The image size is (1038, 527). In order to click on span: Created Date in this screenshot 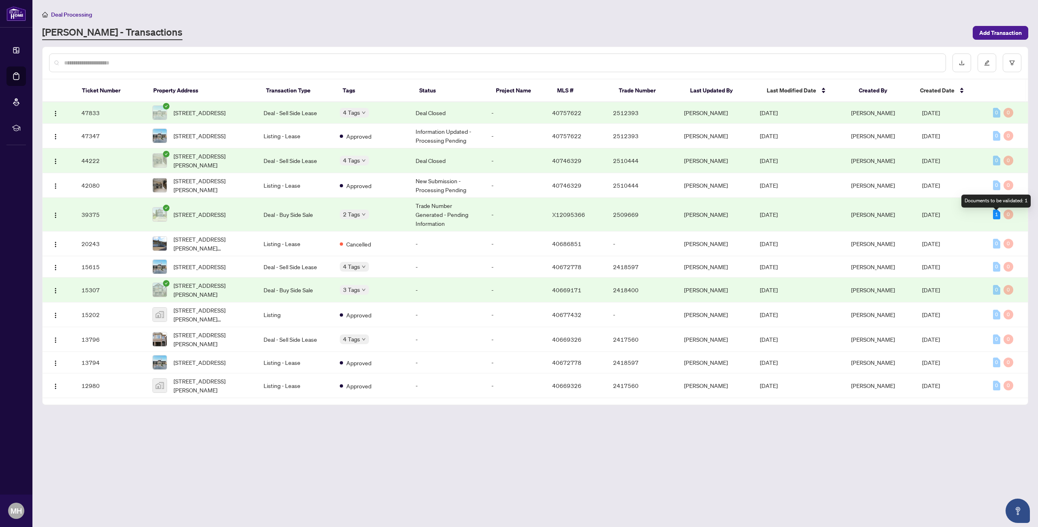, I will do `click(937, 90)`.